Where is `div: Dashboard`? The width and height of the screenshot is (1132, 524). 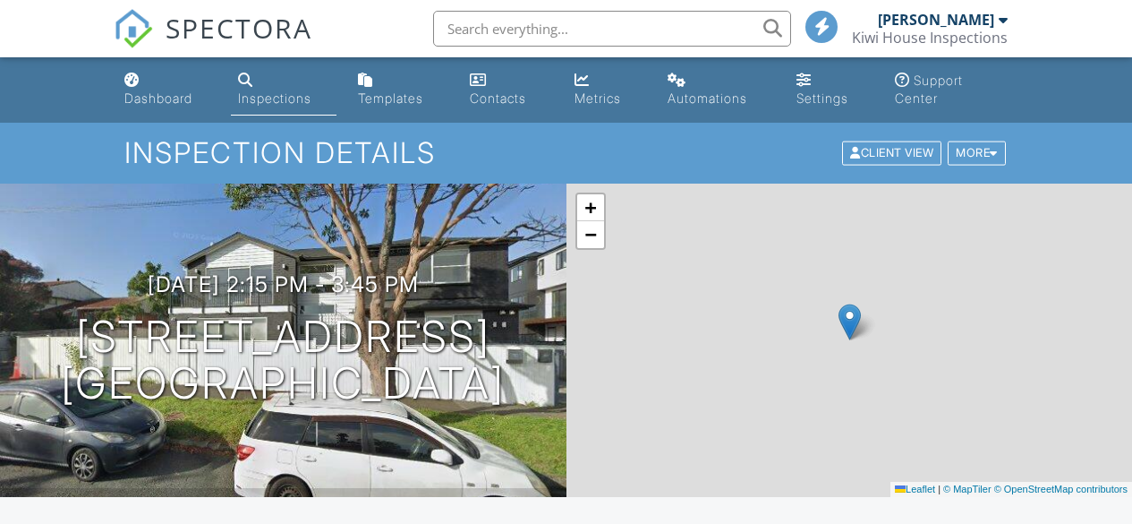 div: Dashboard is located at coordinates (158, 98).